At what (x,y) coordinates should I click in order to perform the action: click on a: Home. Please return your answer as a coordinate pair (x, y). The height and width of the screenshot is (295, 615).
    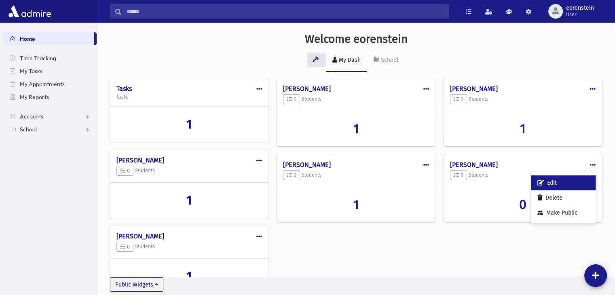
    Looking at the image, I should click on (49, 39).